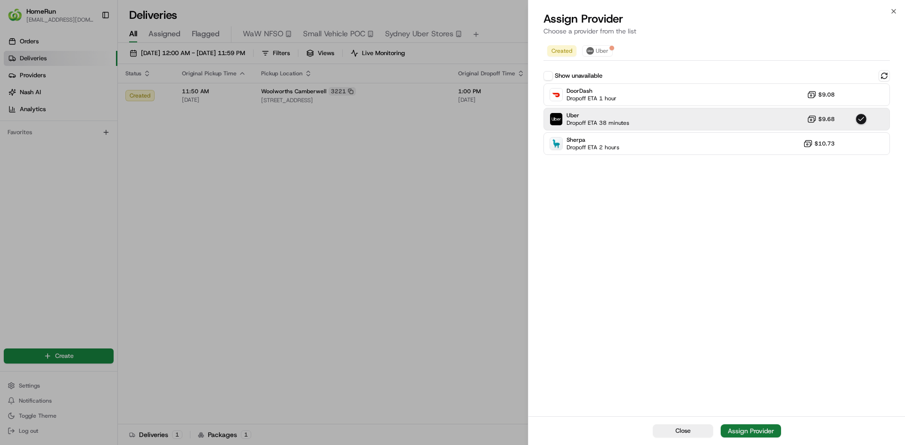 The width and height of the screenshot is (905, 445). What do you see at coordinates (826, 95) in the screenshot?
I see `span: $9.08` at bounding box center [826, 95].